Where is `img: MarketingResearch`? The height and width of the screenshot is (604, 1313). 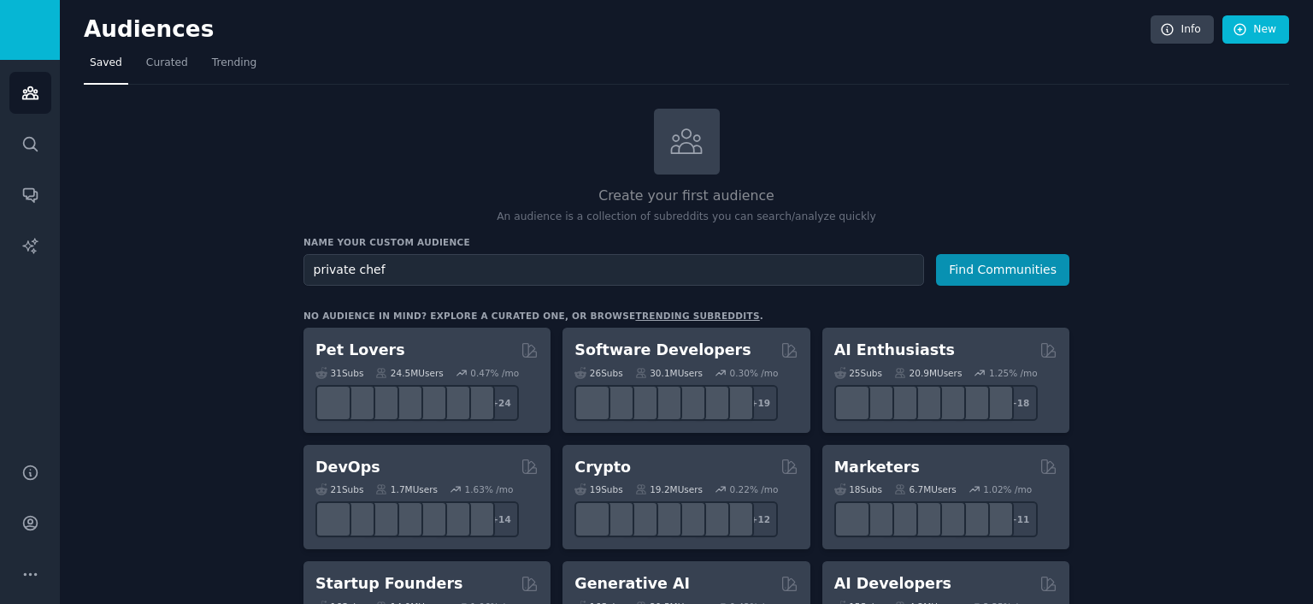
img: MarketingResearch is located at coordinates (971, 519).